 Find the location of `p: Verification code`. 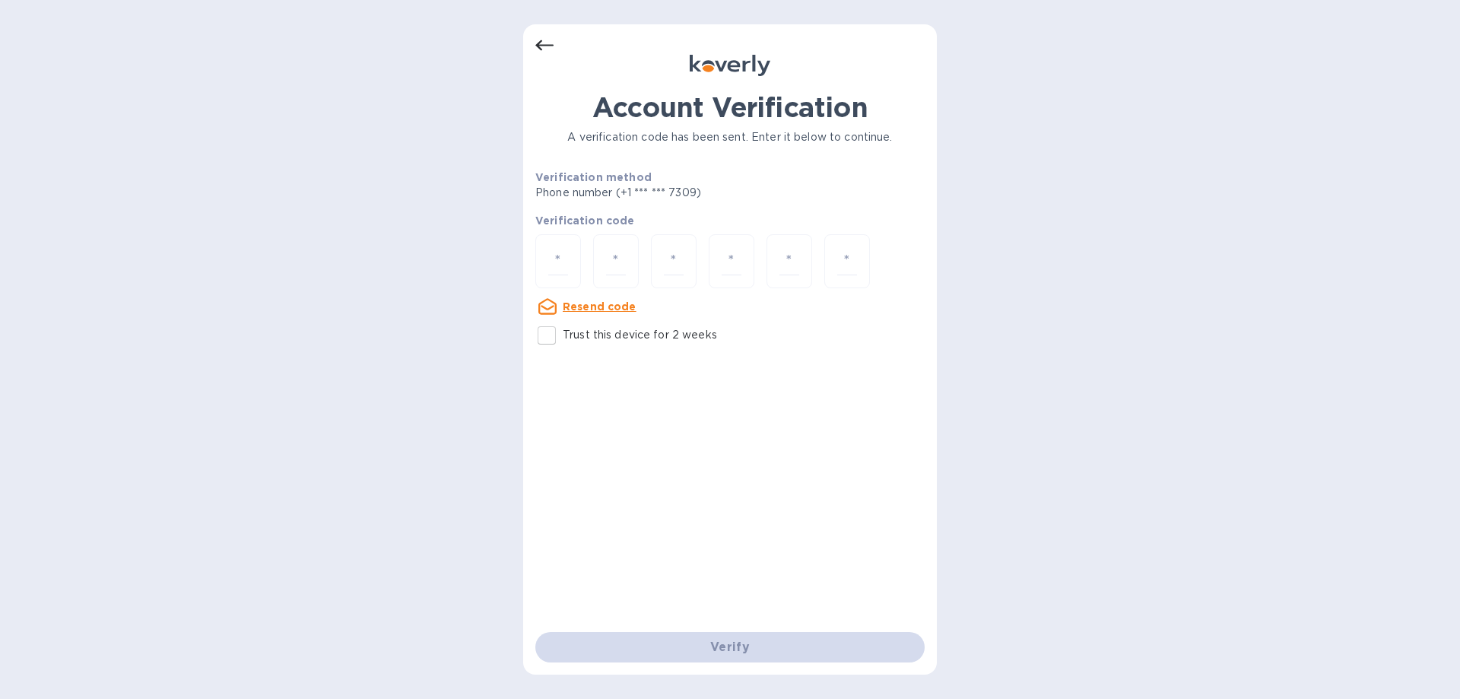

p: Verification code is located at coordinates (730, 221).